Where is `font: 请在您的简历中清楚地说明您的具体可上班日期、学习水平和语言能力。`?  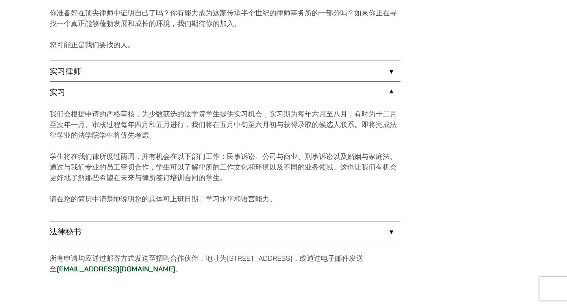
font: 请在您的简历中清楚地说明您的具体可上班日期、学习水平和语言能力。 is located at coordinates (163, 199).